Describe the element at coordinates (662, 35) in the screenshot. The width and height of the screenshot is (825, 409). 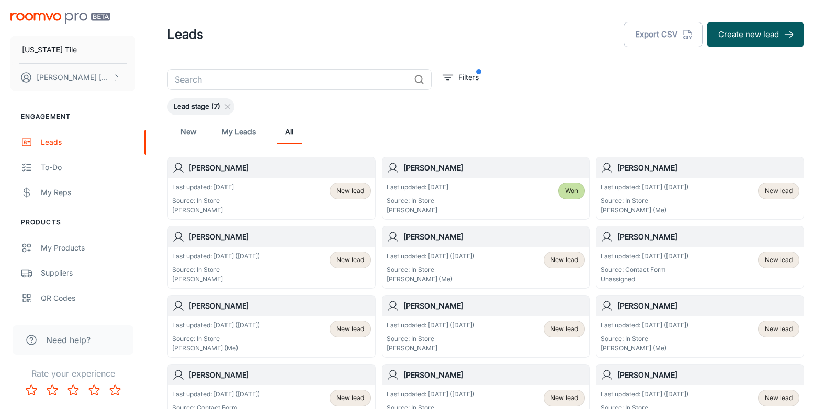
I see `button: Export CSV` at that location.